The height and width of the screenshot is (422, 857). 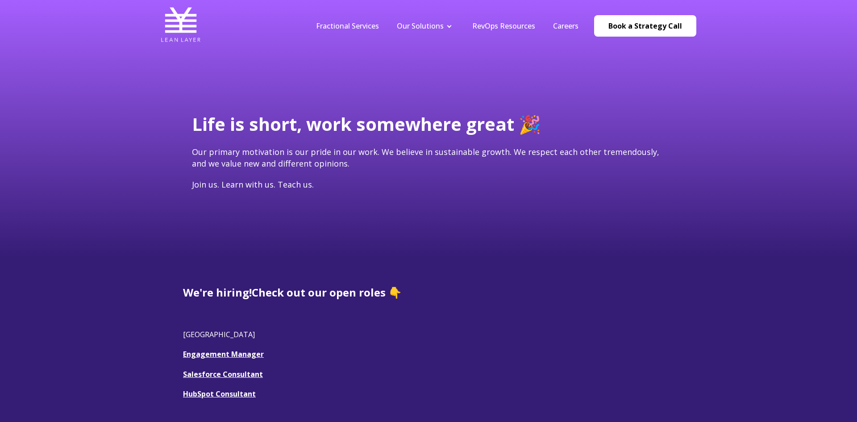 What do you see at coordinates (217, 292) in the screenshot?
I see `span: We're hiring!` at bounding box center [217, 292].